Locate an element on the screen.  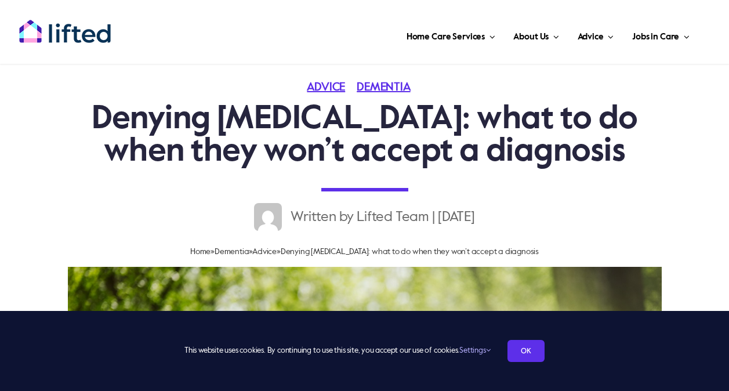
a: lifted-logo is located at coordinates (65, 25).